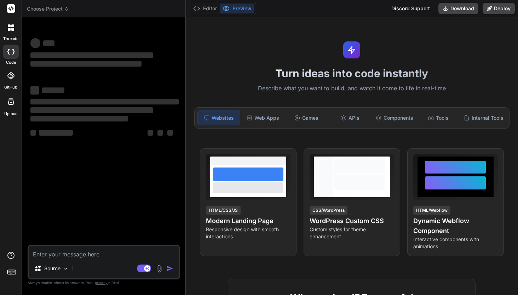 This screenshot has height=295, width=518. Describe the element at coordinates (248, 233) in the screenshot. I see `p: Responsive design with smooth interactions` at that location.